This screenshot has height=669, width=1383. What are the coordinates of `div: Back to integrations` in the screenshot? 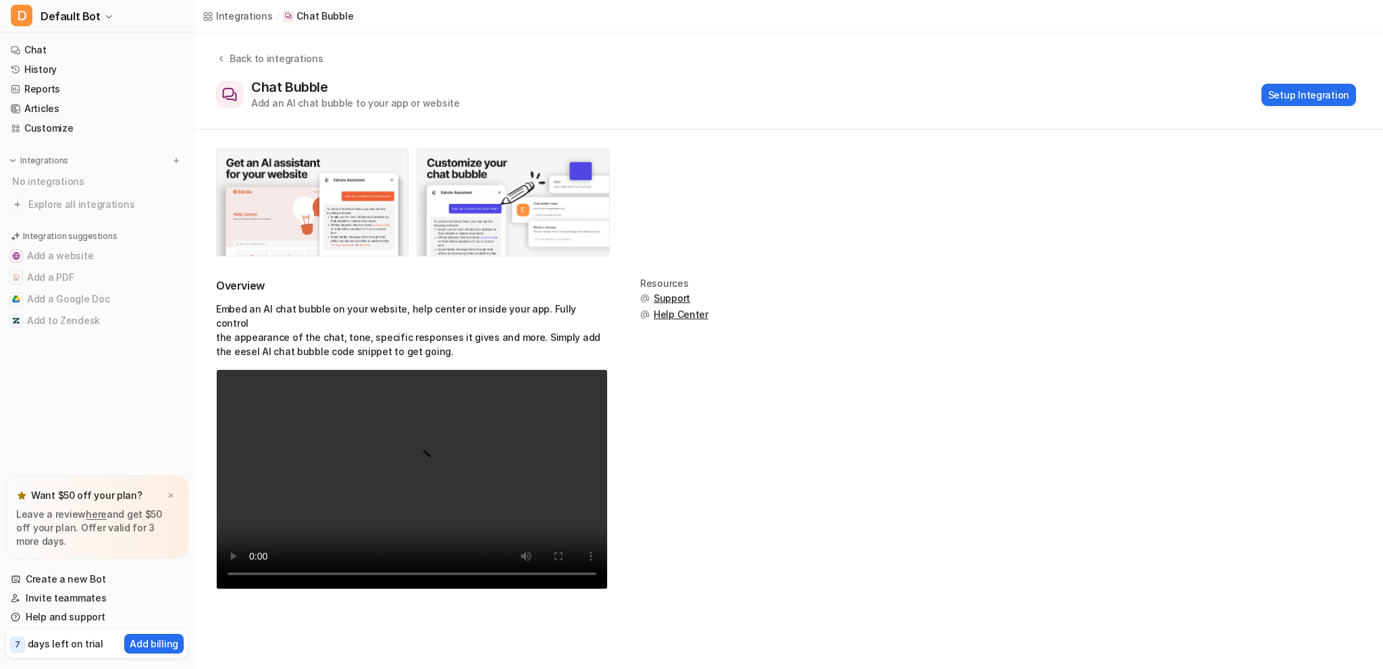 It's located at (274, 58).